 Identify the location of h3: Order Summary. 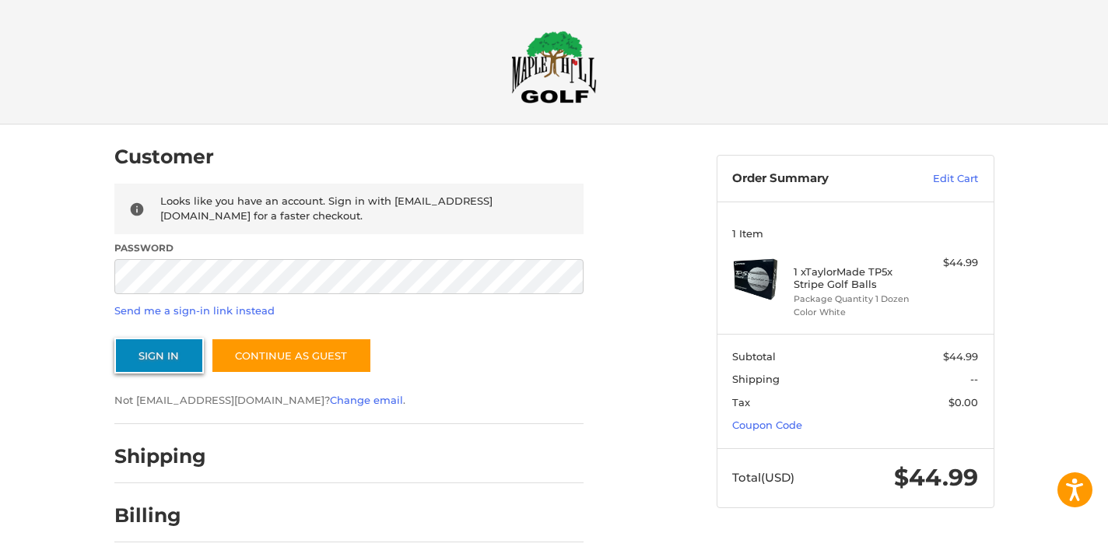
(816, 179).